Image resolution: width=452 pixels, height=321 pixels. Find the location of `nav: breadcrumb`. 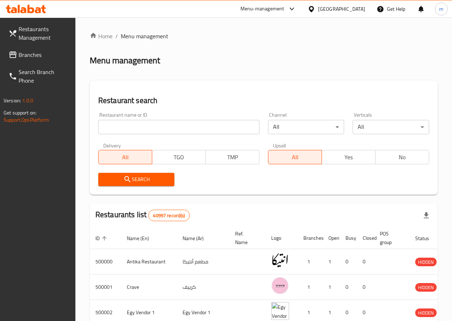

nav: breadcrumb is located at coordinates (264, 36).